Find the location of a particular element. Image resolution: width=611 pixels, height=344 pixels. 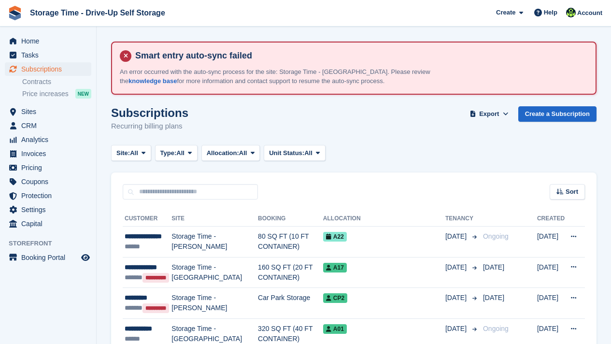

th: Tenancy is located at coordinates (462, 219).